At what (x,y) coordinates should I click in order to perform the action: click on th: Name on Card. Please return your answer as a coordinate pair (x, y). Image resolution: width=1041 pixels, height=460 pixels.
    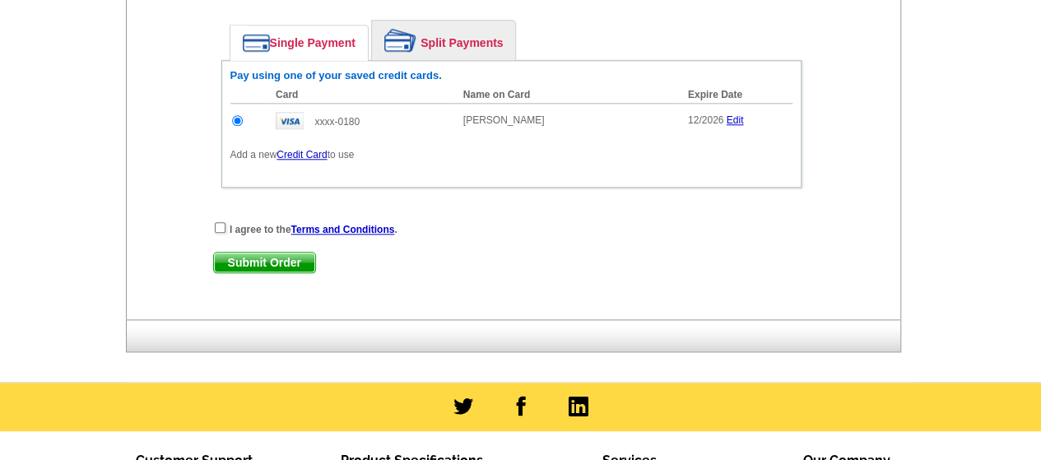
    Looking at the image, I should click on (567, 95).